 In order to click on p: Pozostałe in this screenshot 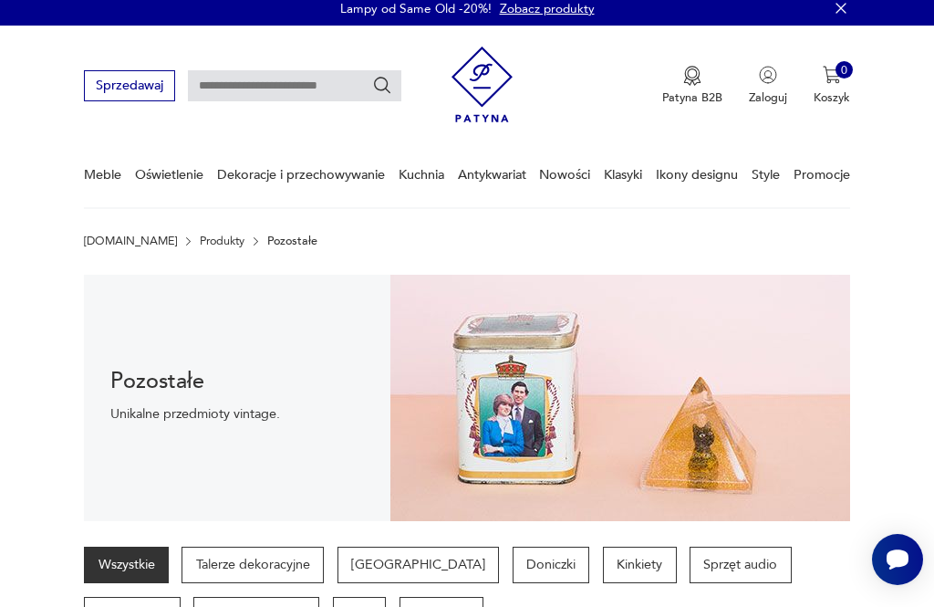, I will do `click(292, 241)`.